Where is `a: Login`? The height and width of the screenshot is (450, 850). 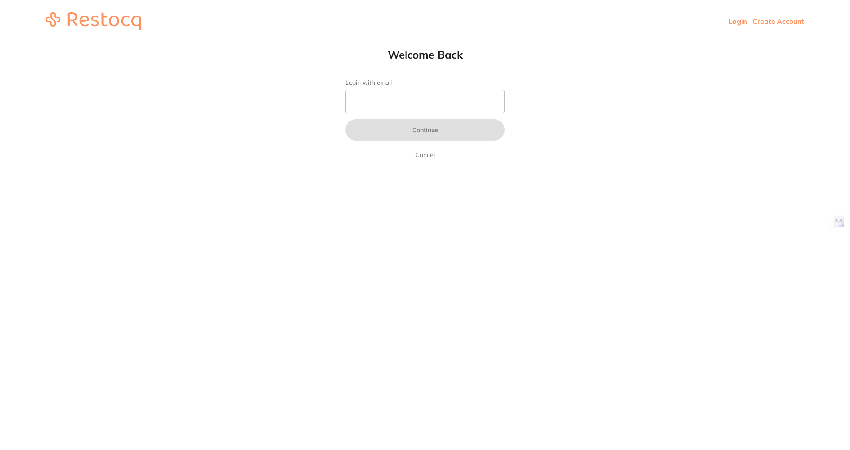
a: Login is located at coordinates (738, 21).